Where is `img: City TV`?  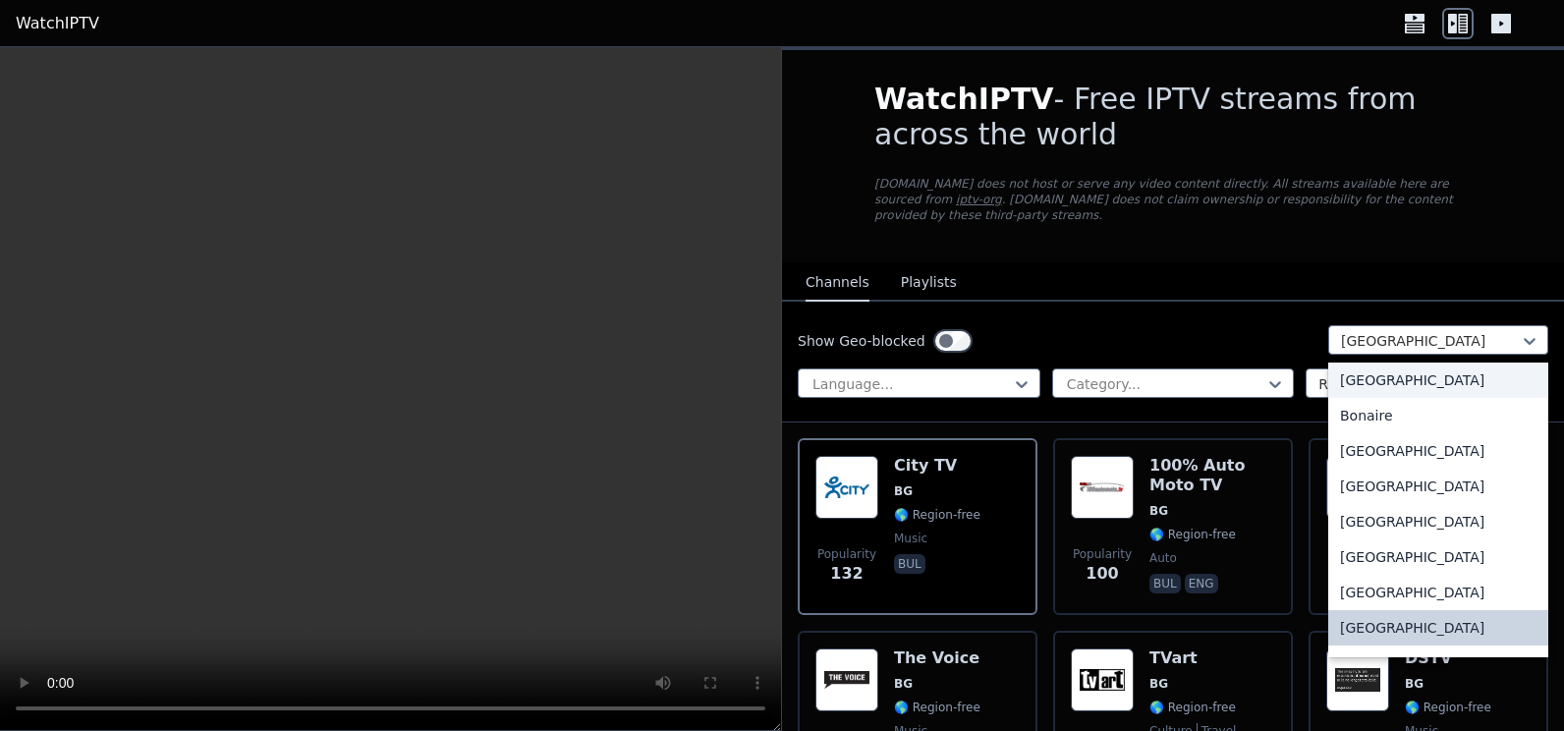
img: City TV is located at coordinates (847, 487).